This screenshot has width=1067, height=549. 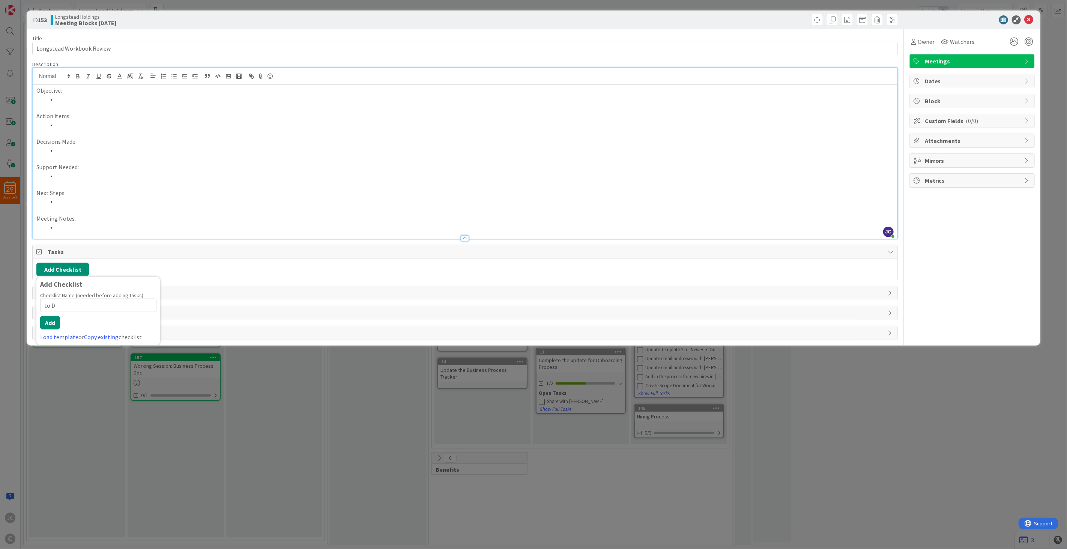 What do you see at coordinates (25, 6) in the screenshot?
I see `span: Support` at bounding box center [25, 6].